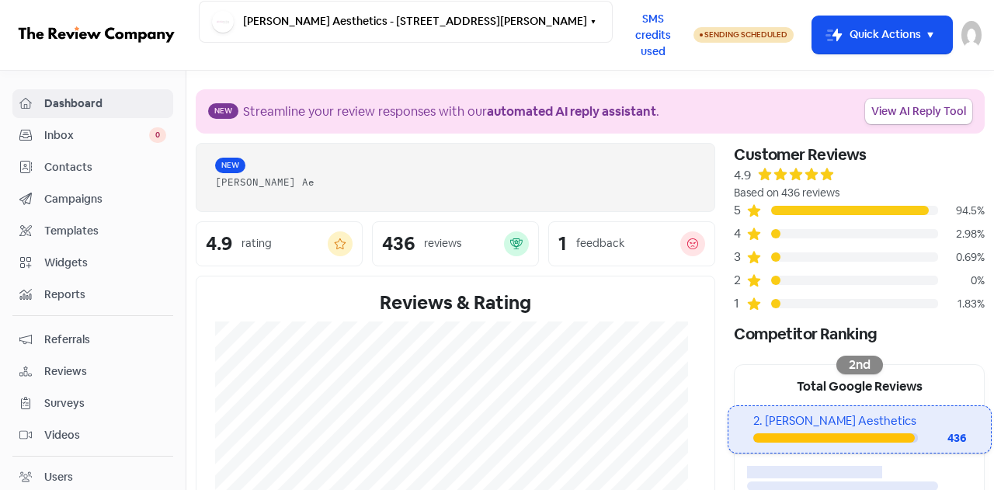 The image size is (994, 490). Describe the element at coordinates (962, 234) in the screenshot. I see `div: 2.98%` at that location.